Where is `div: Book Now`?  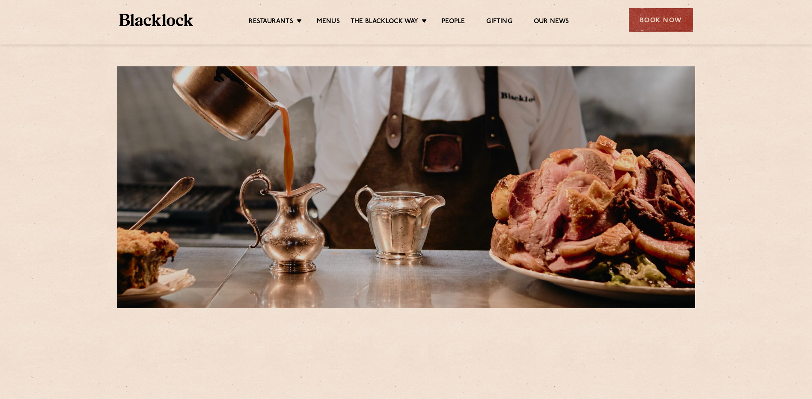 div: Book Now is located at coordinates (661, 20).